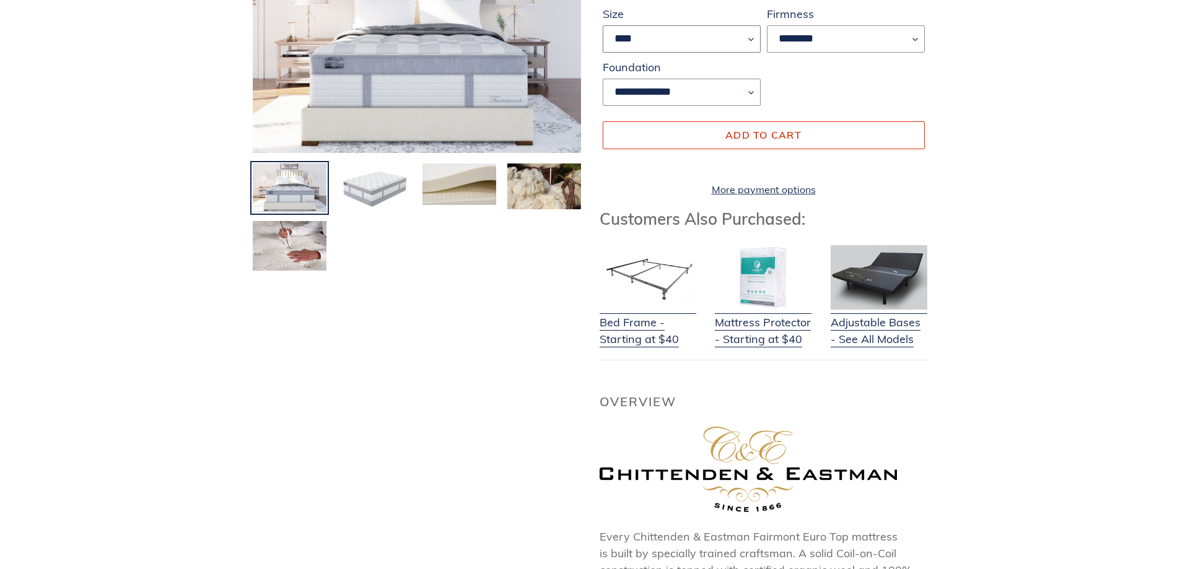 The image size is (1180, 569). What do you see at coordinates (459, 184) in the screenshot?
I see `img: Load image into Gallery viewer, natural-talalay-latex-comfort-layers` at bounding box center [459, 184].